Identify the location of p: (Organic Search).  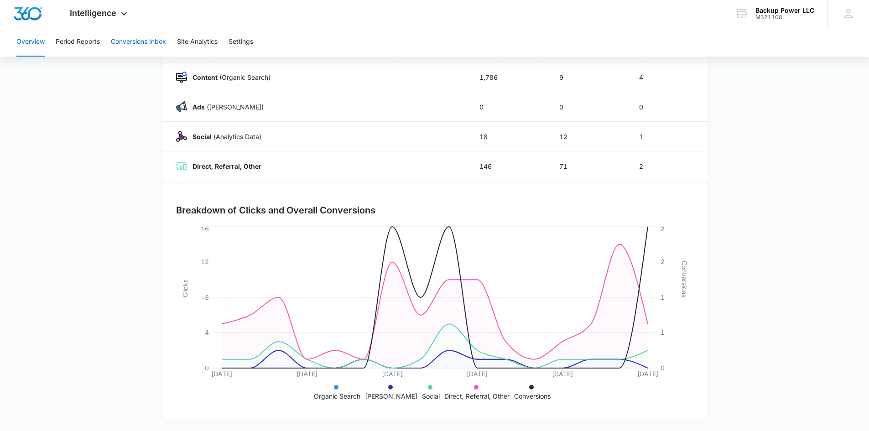
(229, 77).